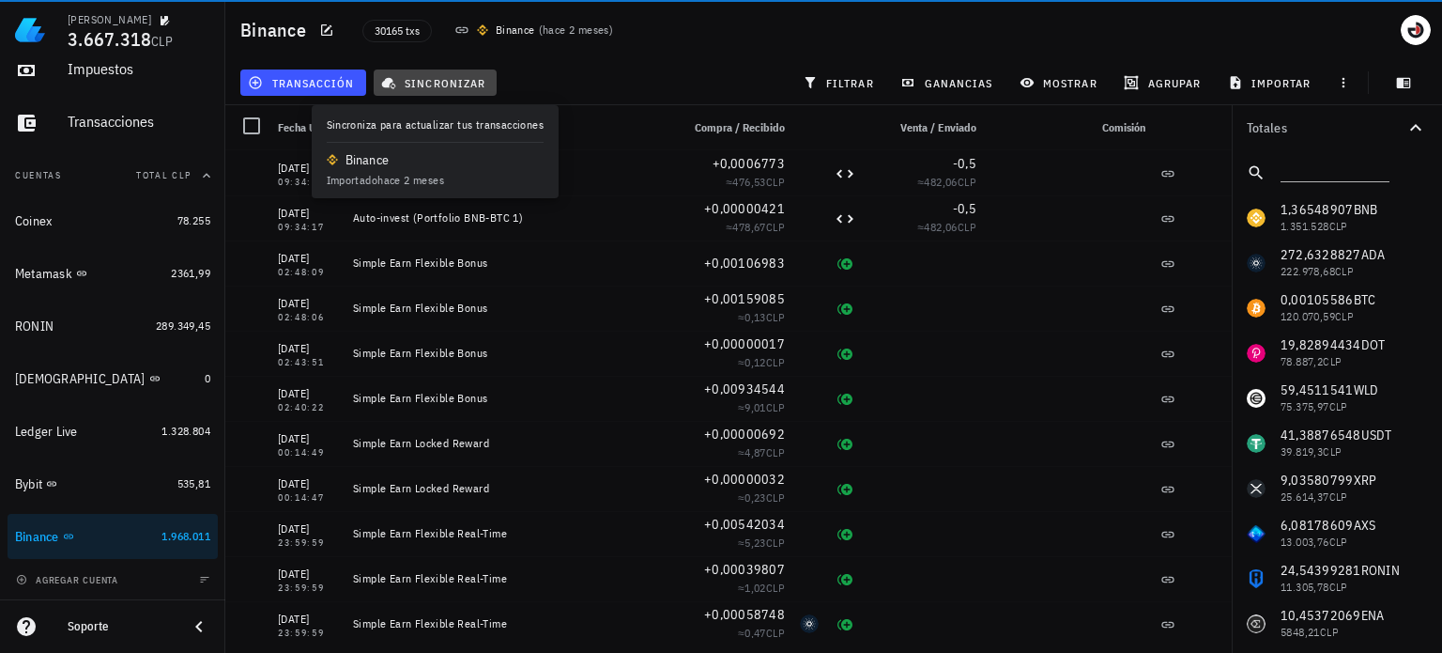 The image size is (1442, 653). I want to click on span: Comisión, so click(1124, 127).